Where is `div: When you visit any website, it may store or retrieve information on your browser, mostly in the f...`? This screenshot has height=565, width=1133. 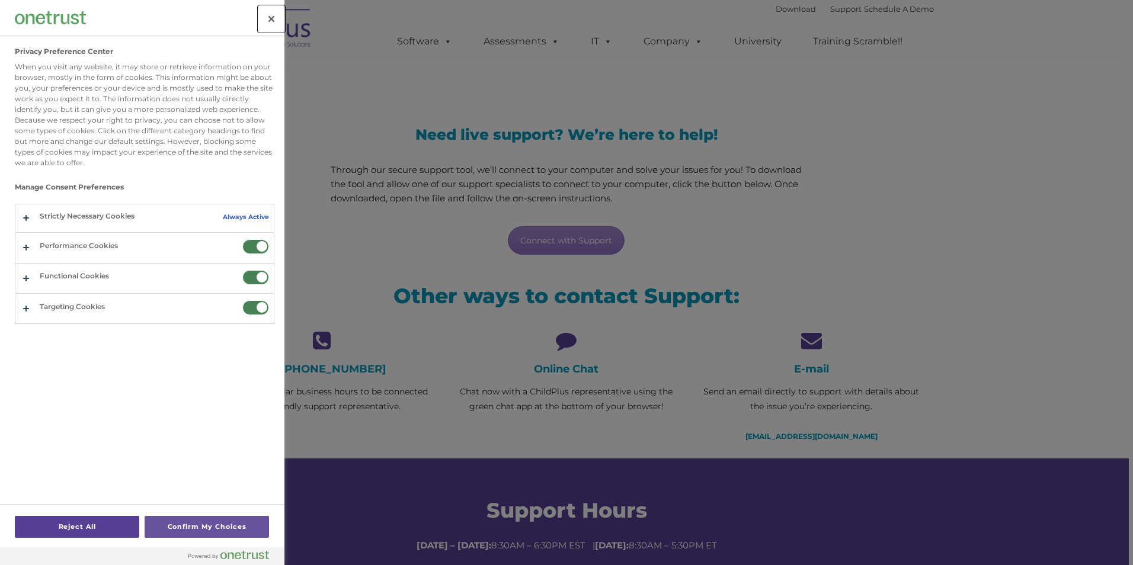
div: When you visit any website, it may store or retrieve information on your browser, mostly in the f... is located at coordinates (145, 115).